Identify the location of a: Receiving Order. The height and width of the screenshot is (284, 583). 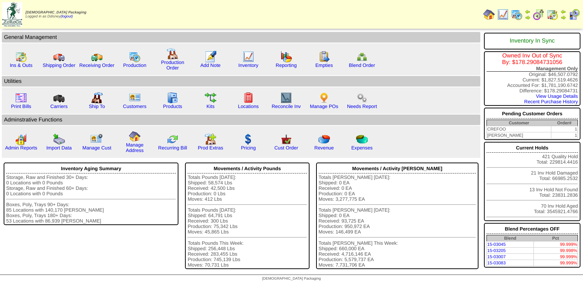
(97, 65).